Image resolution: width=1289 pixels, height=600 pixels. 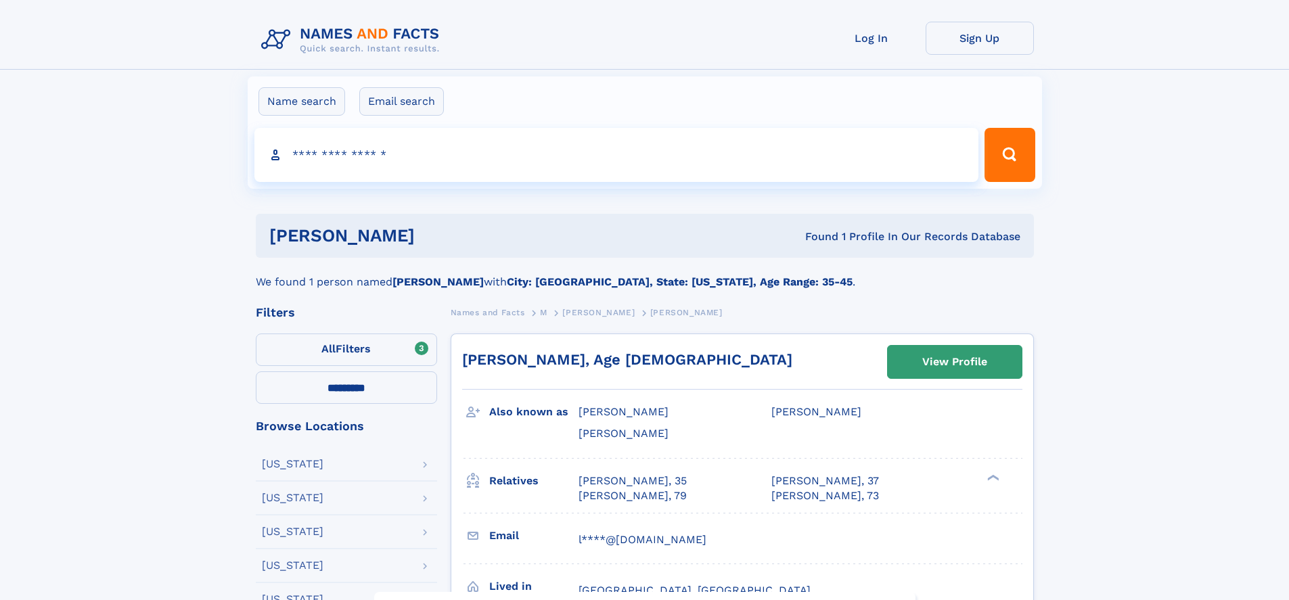 What do you see at coordinates (346, 350) in the screenshot?
I see `label: Filters` at bounding box center [346, 350].